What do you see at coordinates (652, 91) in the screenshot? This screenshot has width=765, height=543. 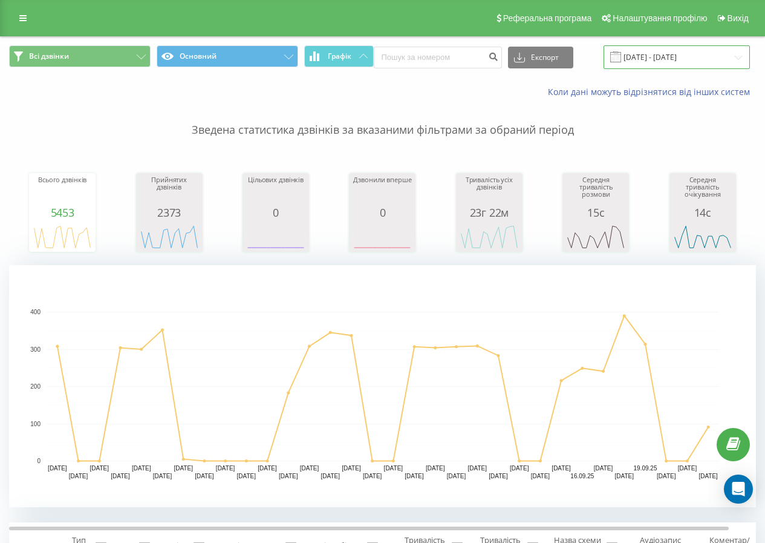 I see `a: Коли дані можуть відрізнятися вiд інших систем` at bounding box center [652, 91].